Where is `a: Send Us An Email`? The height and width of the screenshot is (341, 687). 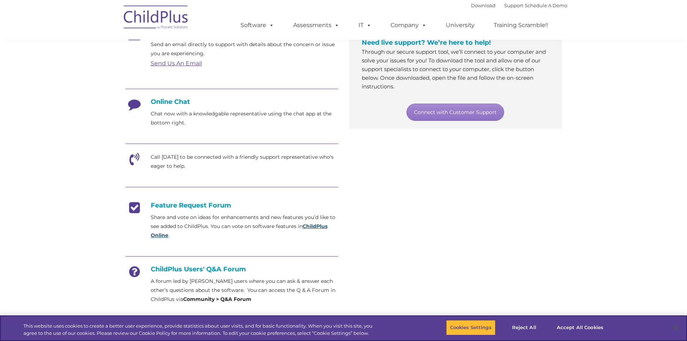 a: Send Us An Email is located at coordinates (176, 63).